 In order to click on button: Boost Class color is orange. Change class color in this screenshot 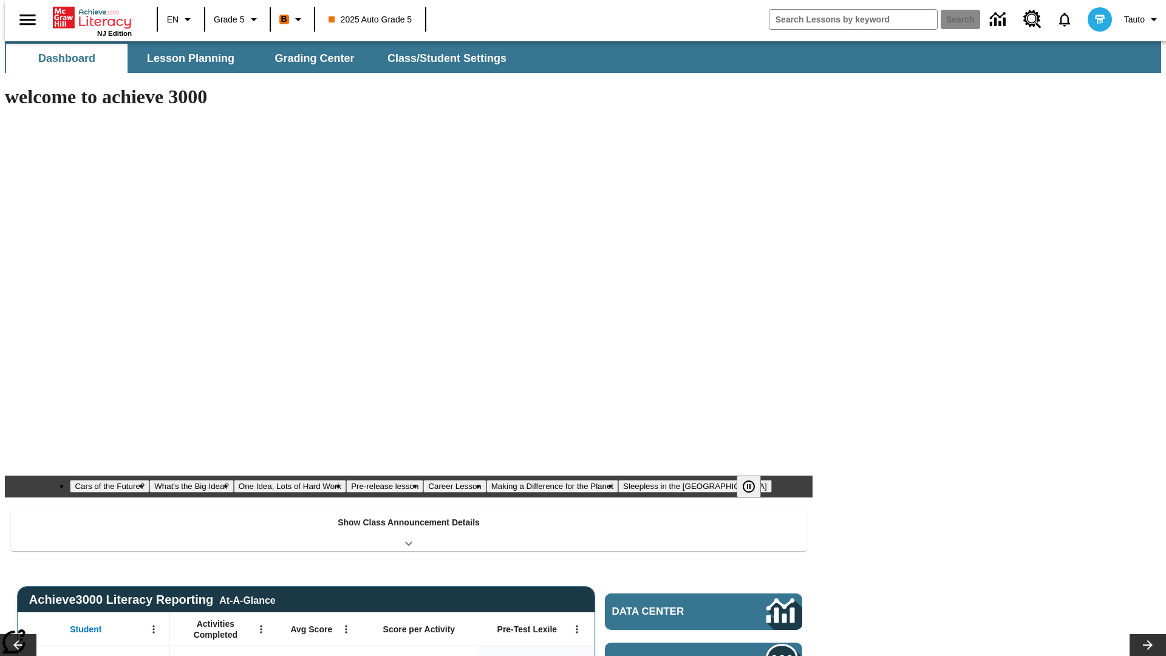, I will do `click(292, 19)`.